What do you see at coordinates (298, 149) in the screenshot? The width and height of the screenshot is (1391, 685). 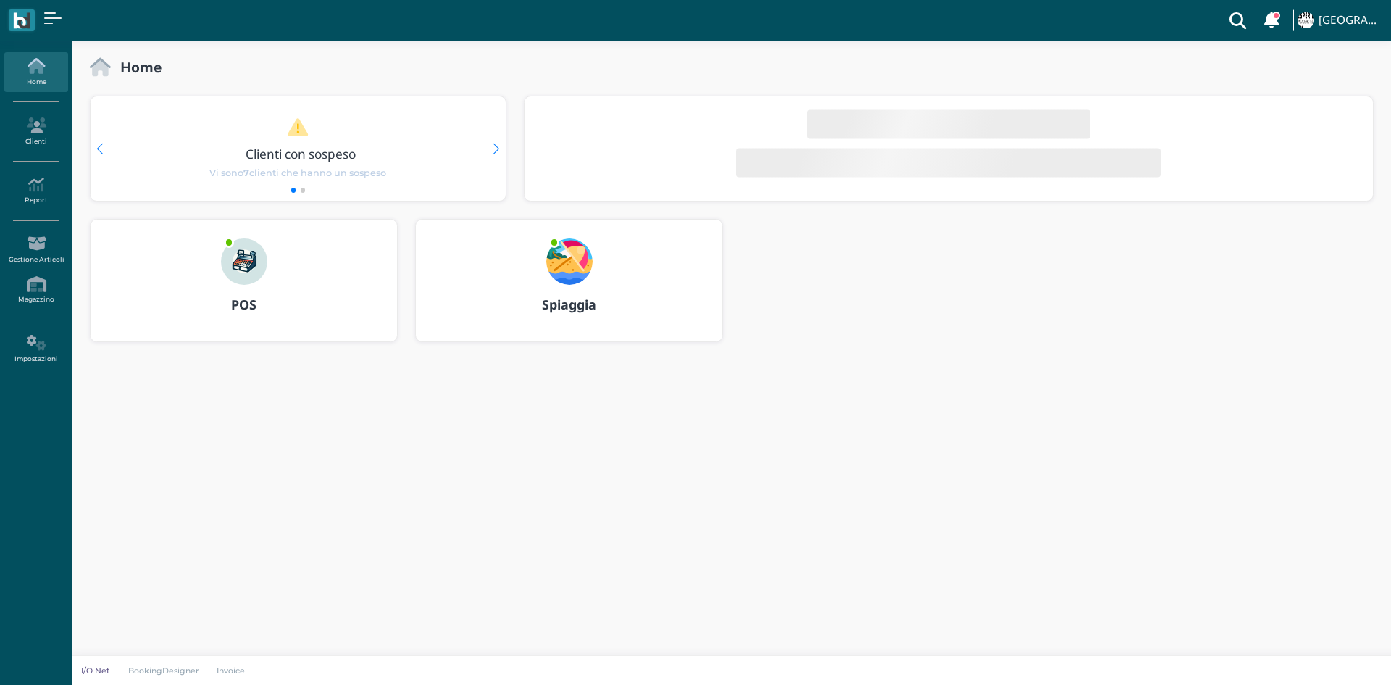 I see `a: Clienti con sospeso Vi sono7clienti che hanno un sospeso` at bounding box center [298, 149].